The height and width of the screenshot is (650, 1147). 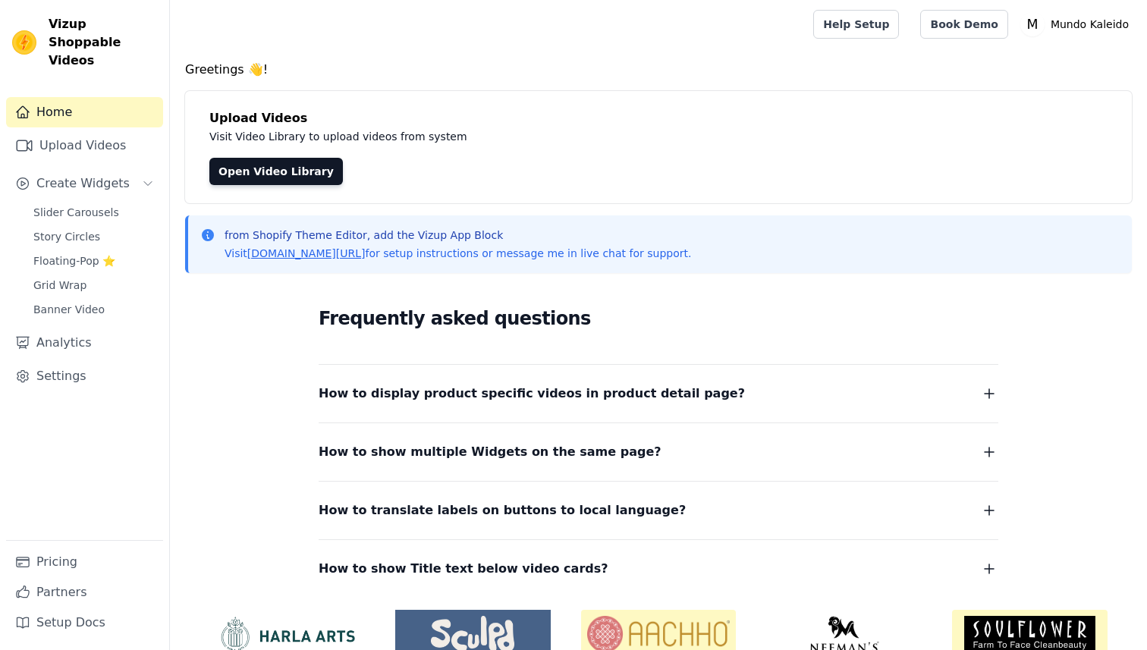 I want to click on a: Help Setup, so click(x=855, y=24).